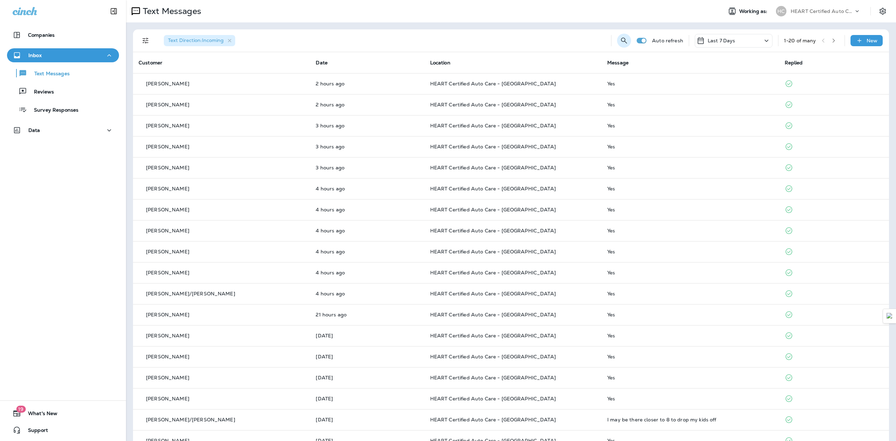  Describe the element at coordinates (53, 110) in the screenshot. I see `p: Survey Responses` at that location.